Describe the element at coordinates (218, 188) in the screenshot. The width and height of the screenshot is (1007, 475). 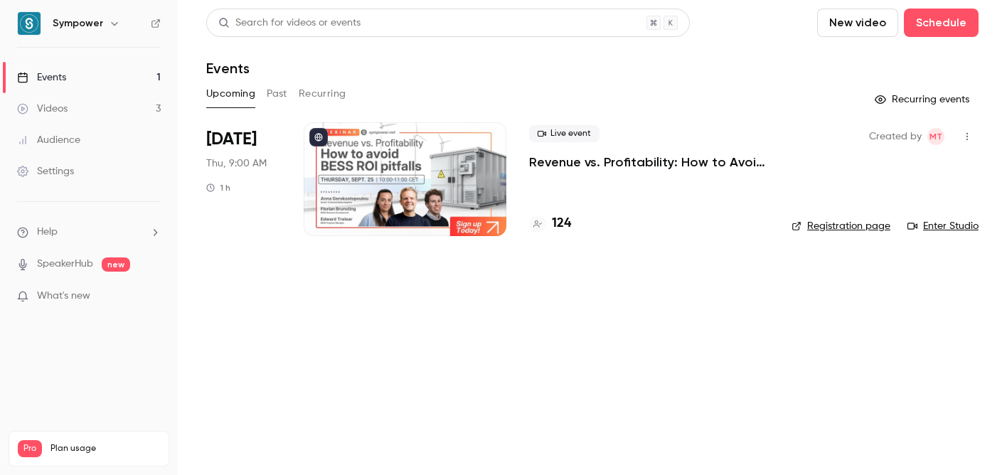
I see `div: 1 h` at that location.